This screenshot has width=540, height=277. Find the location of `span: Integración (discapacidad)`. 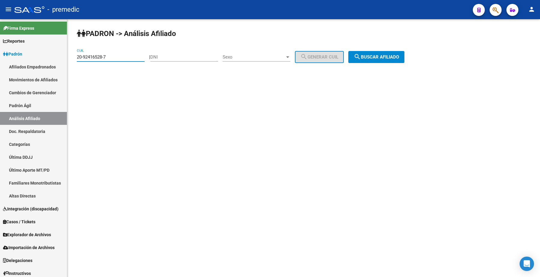

span: Integración (discapacidad) is located at coordinates (31, 209).